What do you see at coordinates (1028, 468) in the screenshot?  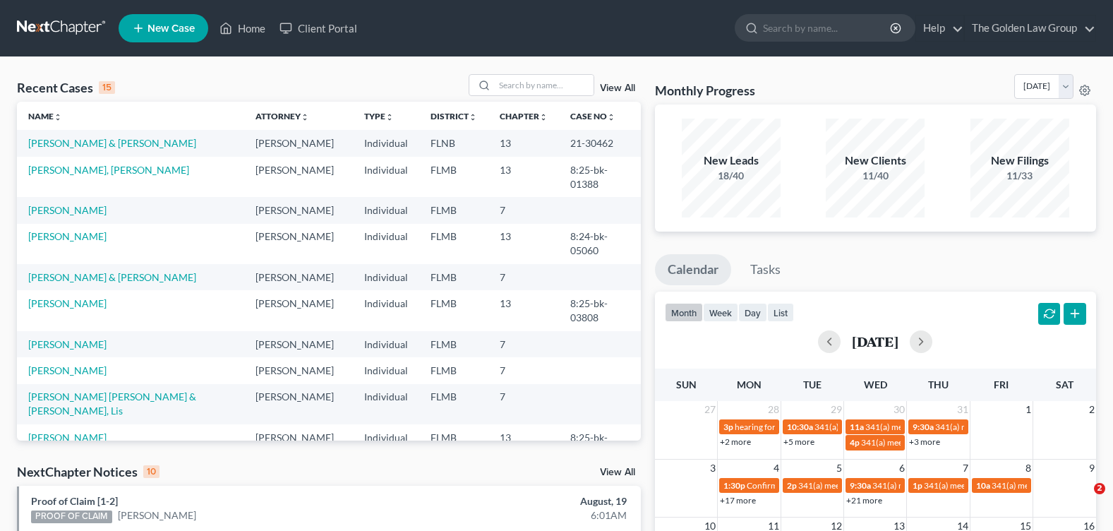 I see `span: 8` at bounding box center [1028, 468].